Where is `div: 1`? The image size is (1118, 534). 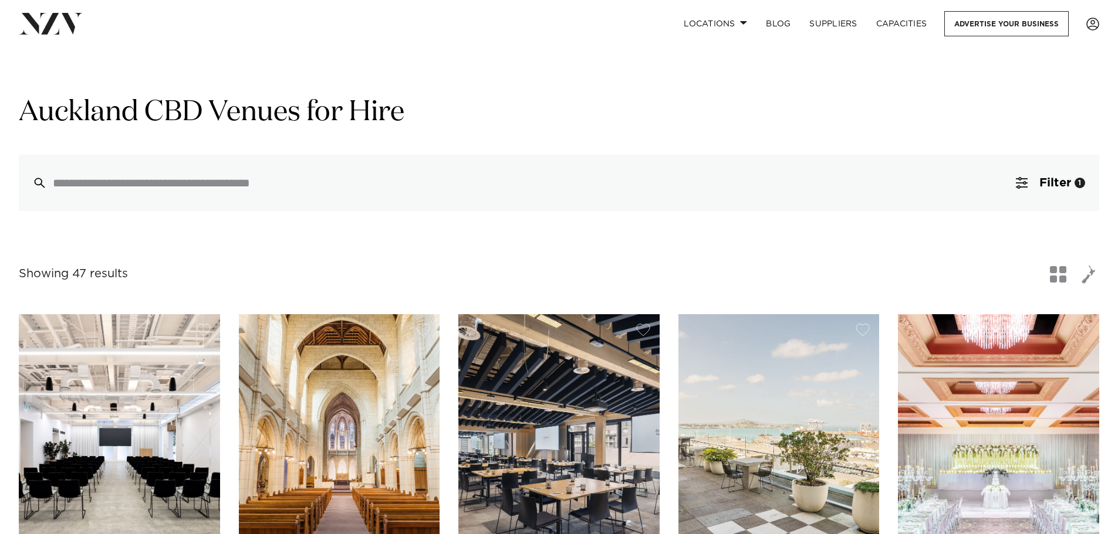
div: 1 is located at coordinates (1079, 183).